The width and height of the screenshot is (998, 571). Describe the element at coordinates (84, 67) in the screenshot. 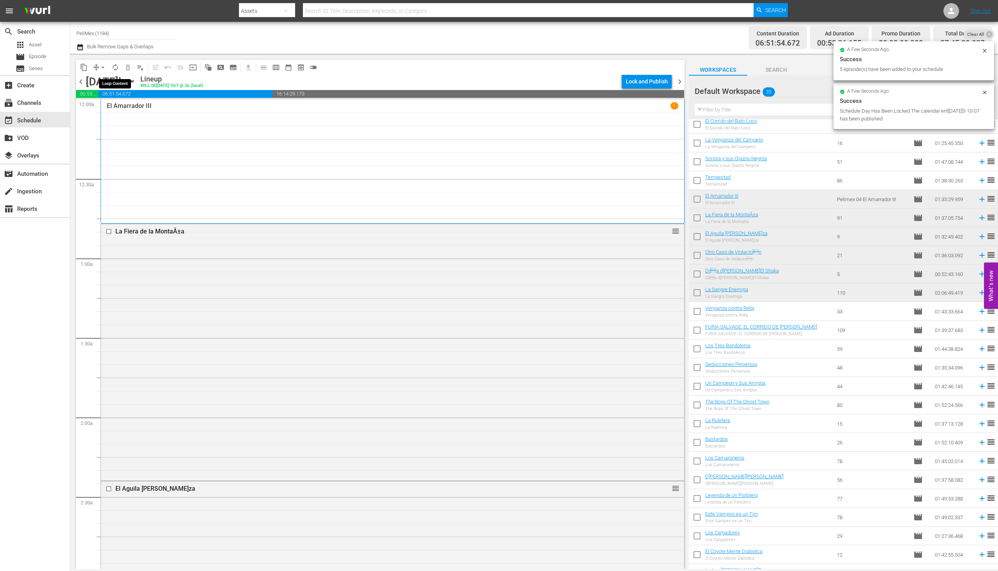

I see `span: content_copy` at that location.